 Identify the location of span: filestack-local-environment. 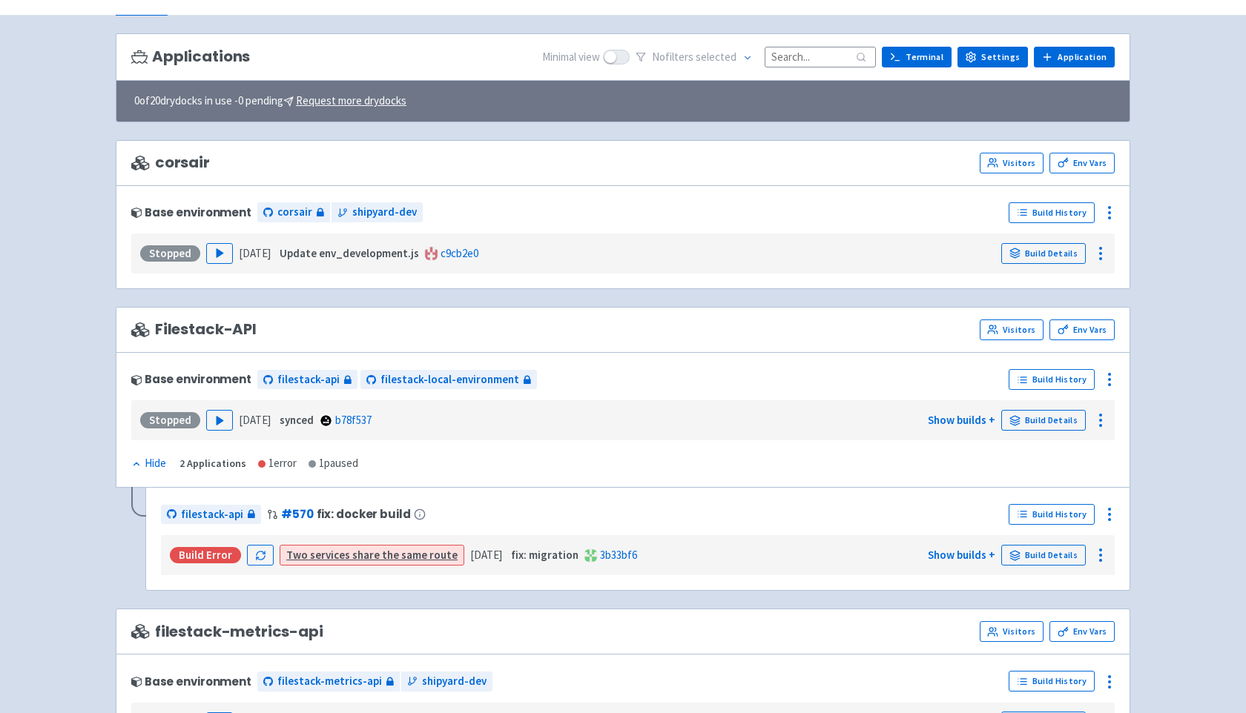
(449, 380).